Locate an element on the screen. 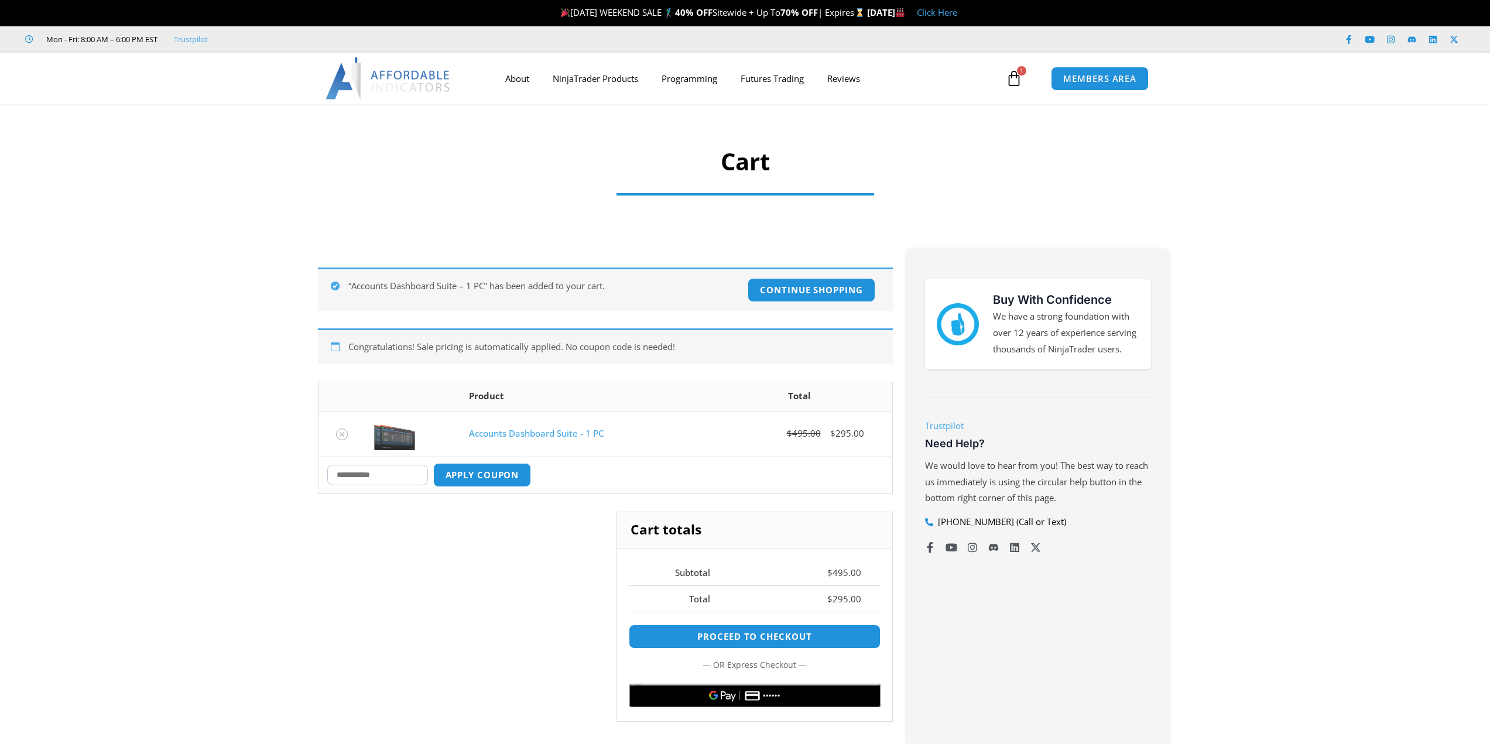  strong: 70% OFF is located at coordinates (799, 12).